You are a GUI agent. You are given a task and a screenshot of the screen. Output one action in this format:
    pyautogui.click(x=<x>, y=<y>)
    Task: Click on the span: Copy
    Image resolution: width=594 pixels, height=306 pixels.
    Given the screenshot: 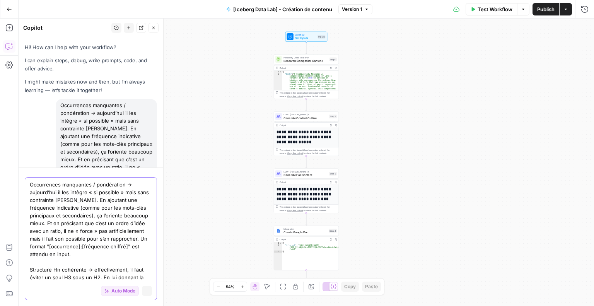 What is the action you would take?
    pyautogui.click(x=350, y=287)
    